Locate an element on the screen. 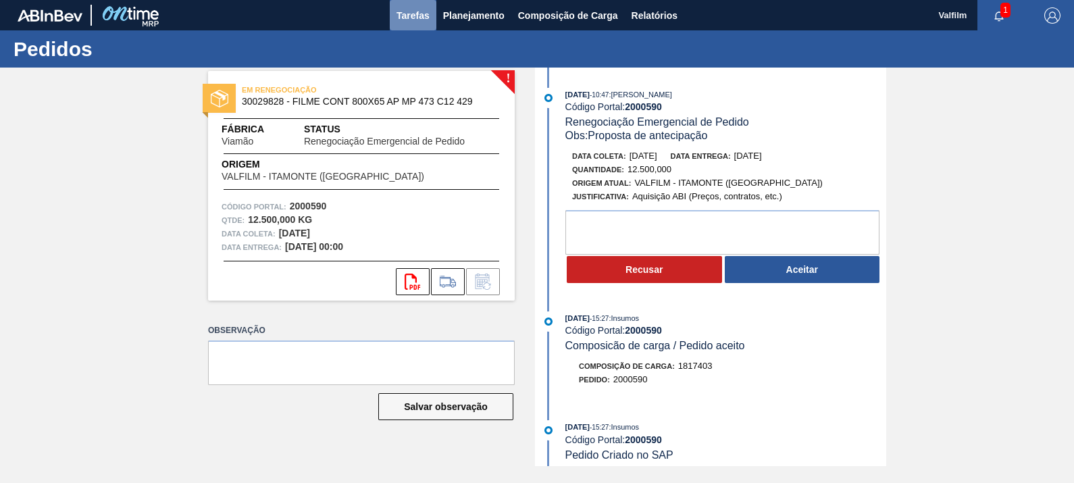 The height and width of the screenshot is (483, 1074). span: Composicão de carga / Pedido aceito is located at coordinates (655, 345).